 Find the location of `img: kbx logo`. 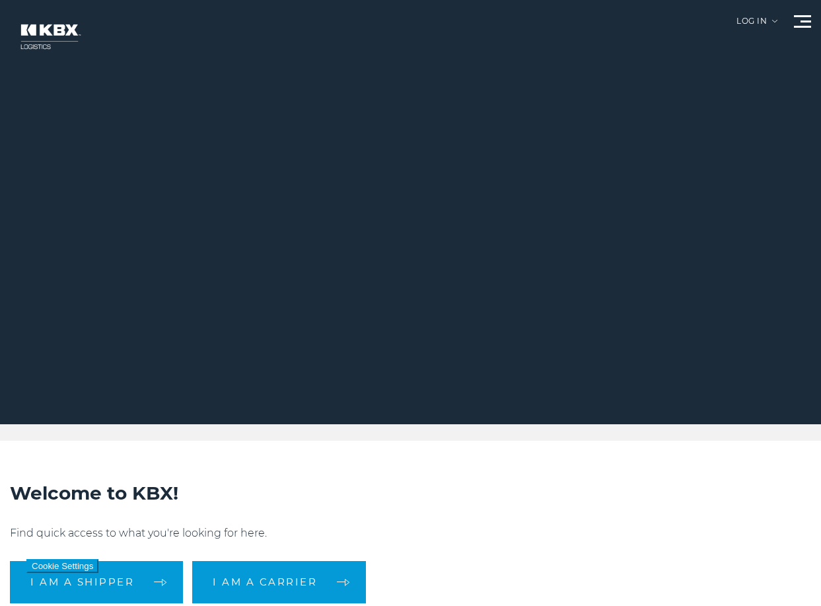

img: kbx logo is located at coordinates (50, 36).